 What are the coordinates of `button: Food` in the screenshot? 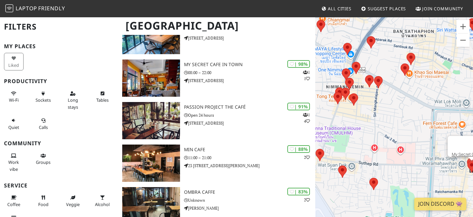 It's located at (43, 200).